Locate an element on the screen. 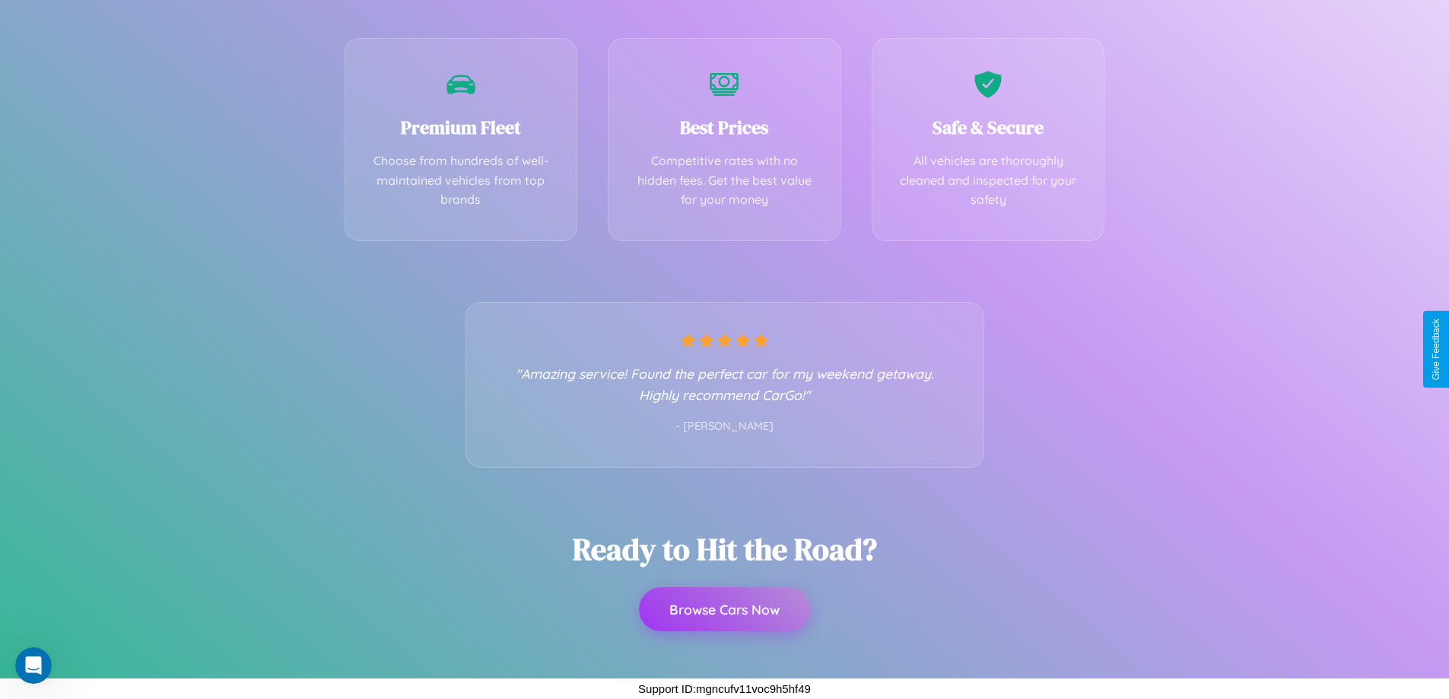  p: All vehicles are thoroughly cleaned and inspected for your safety is located at coordinates (988, 180).